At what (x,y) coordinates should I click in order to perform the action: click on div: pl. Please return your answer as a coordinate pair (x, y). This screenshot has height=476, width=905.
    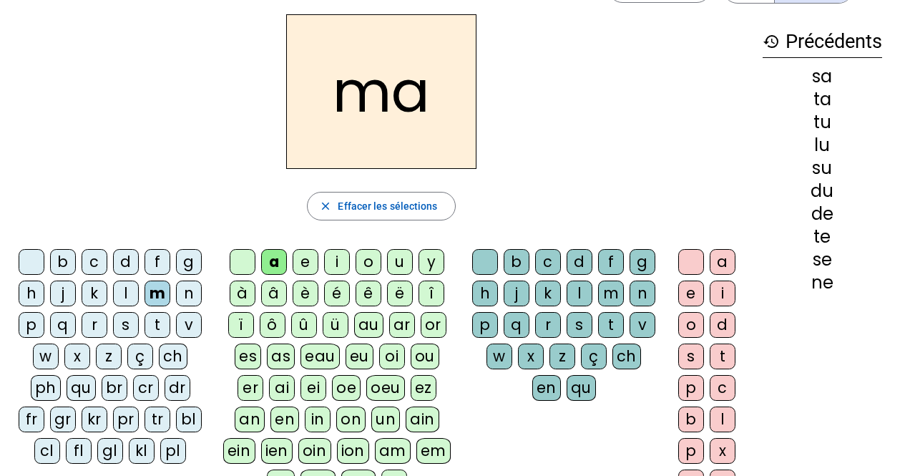
    Looking at the image, I should click on (173, 451).